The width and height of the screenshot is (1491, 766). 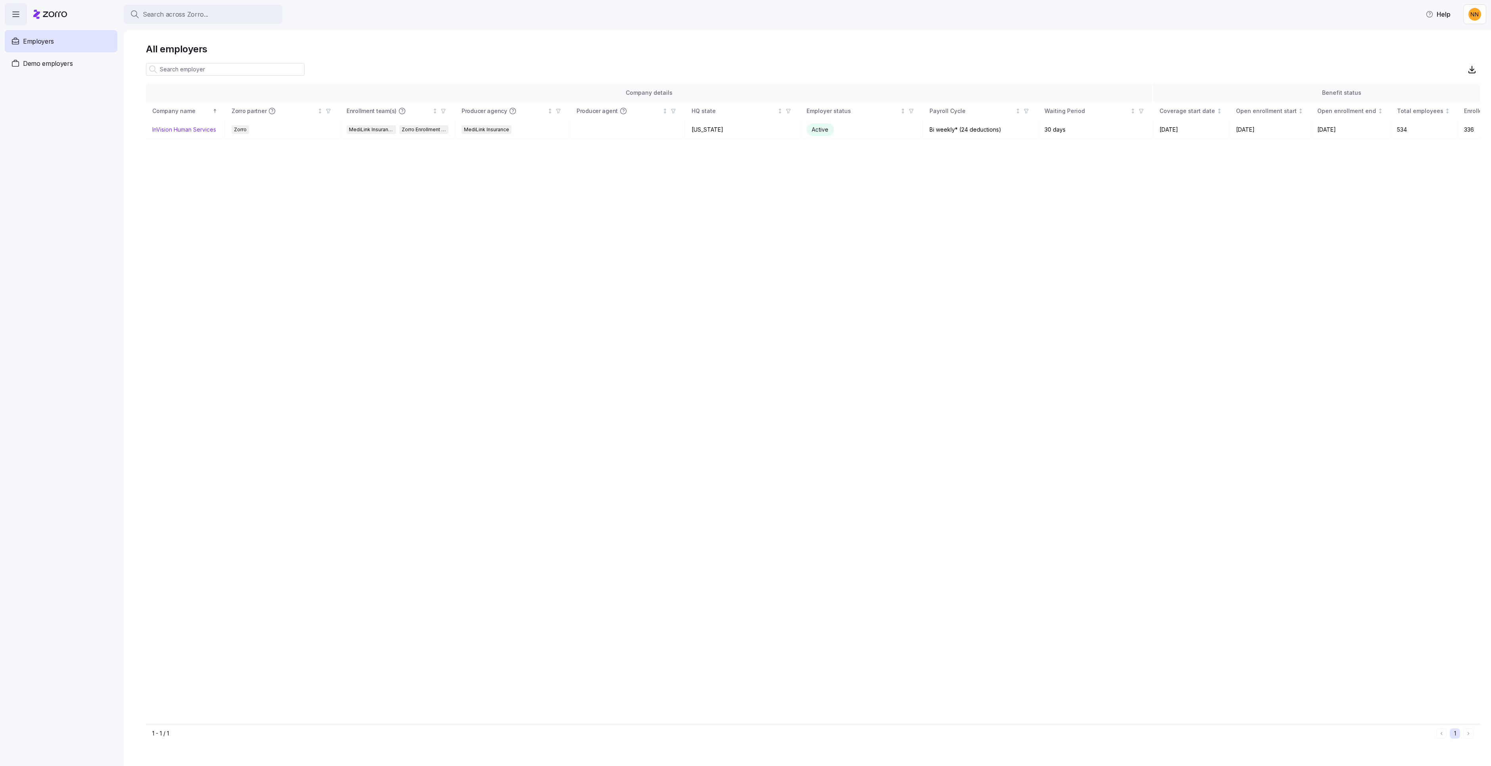 I want to click on span: Employers, so click(x=38, y=41).